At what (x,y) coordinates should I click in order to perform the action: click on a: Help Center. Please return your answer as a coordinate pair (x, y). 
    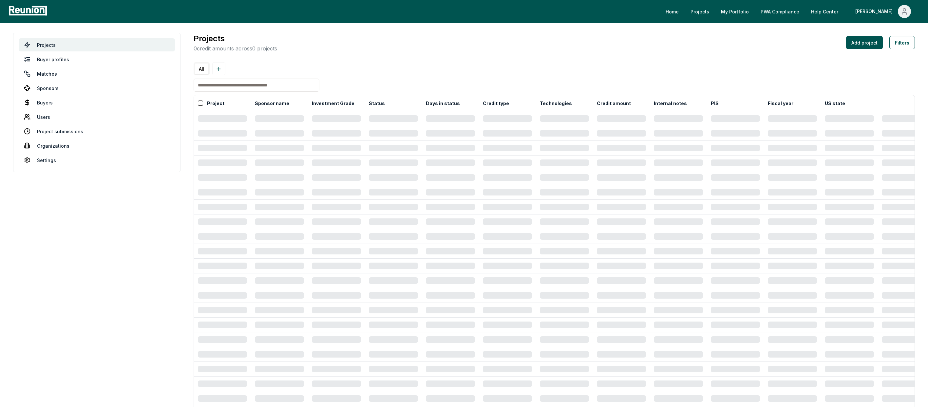
    Looking at the image, I should click on (824, 11).